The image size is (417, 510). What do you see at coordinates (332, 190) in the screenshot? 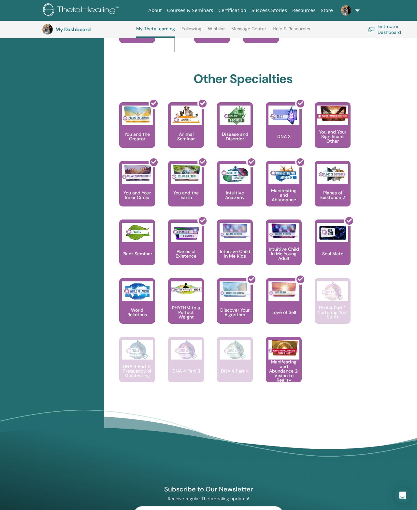
I see `a: Planes of Existence 2 Planes of Existence 2` at bounding box center [332, 190].